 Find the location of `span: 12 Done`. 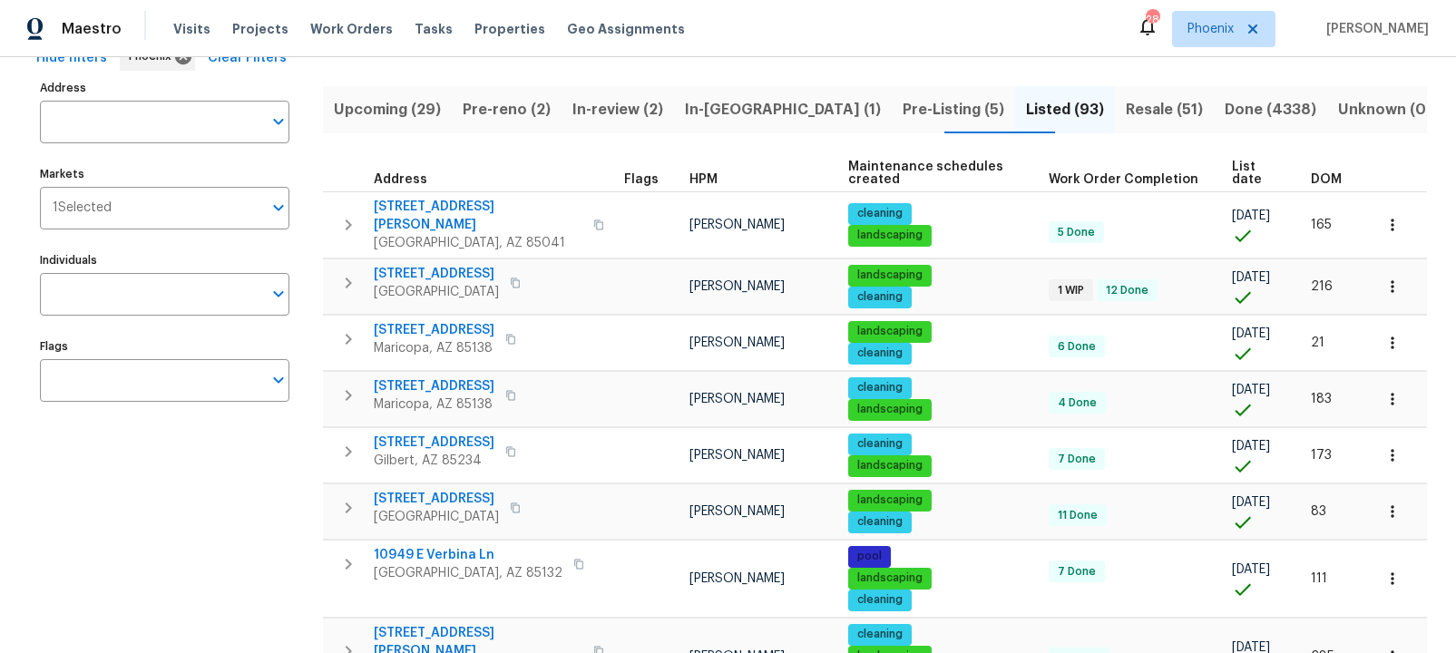

span: 12 Done is located at coordinates (1127, 290).